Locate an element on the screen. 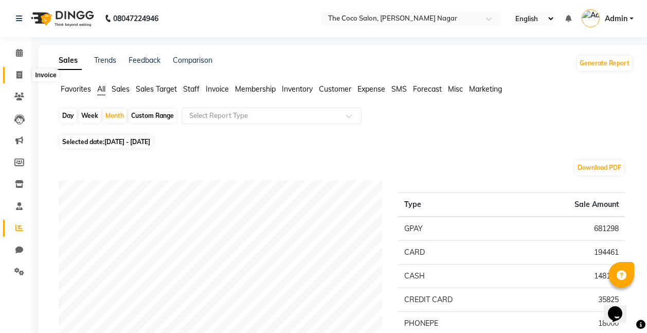 The height and width of the screenshot is (333, 647). span: Expense is located at coordinates (371, 89).